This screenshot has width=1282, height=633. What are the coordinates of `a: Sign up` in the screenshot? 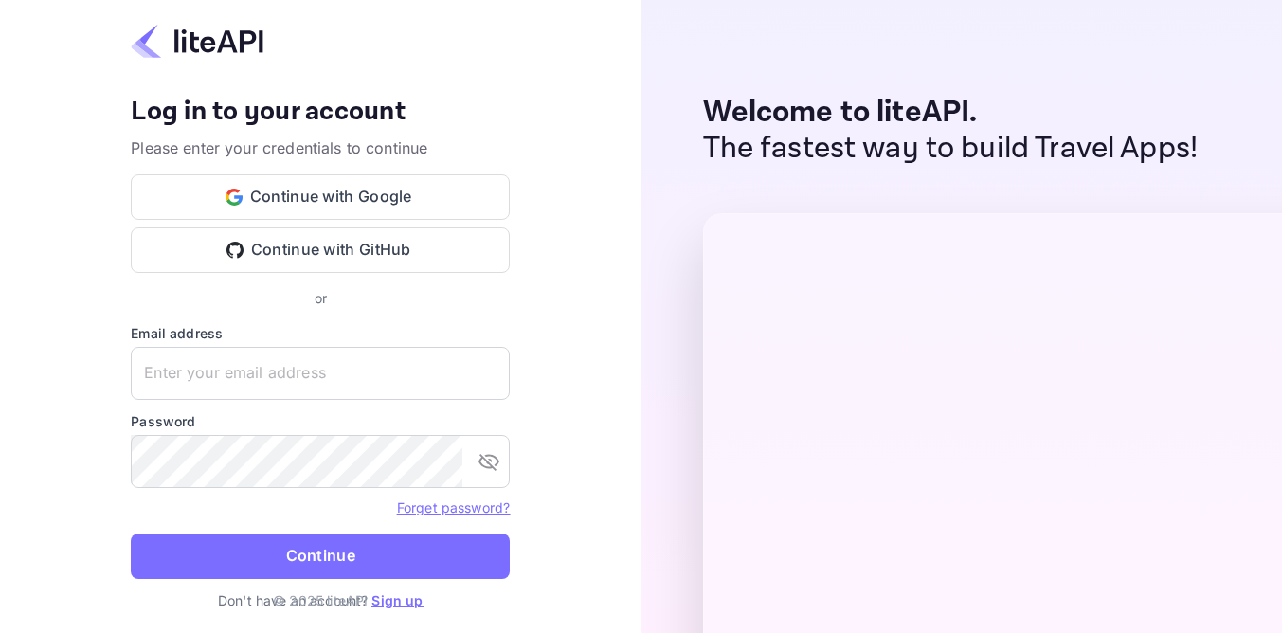 It's located at (397, 600).